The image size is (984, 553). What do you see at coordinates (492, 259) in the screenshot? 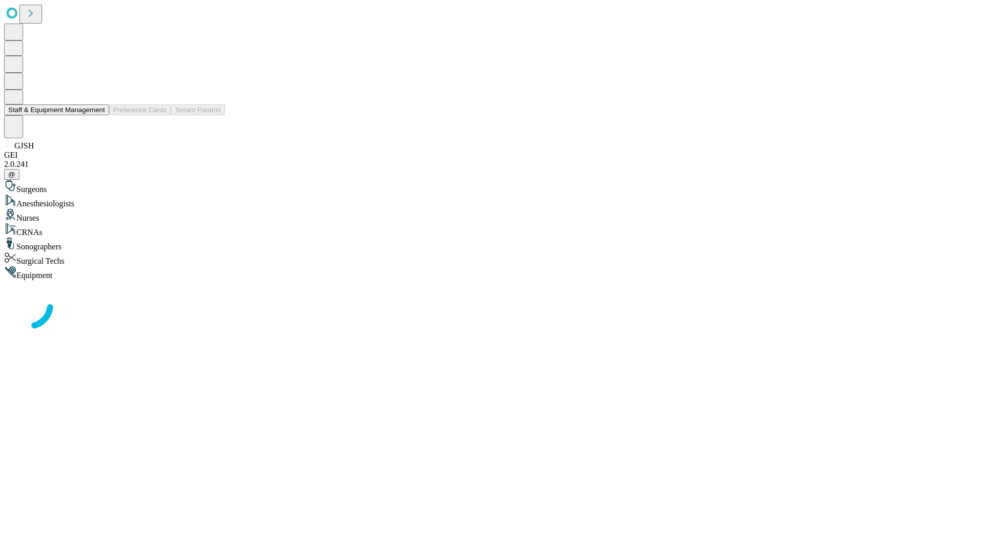
I see `div: Surgical Techs` at bounding box center [492, 259].